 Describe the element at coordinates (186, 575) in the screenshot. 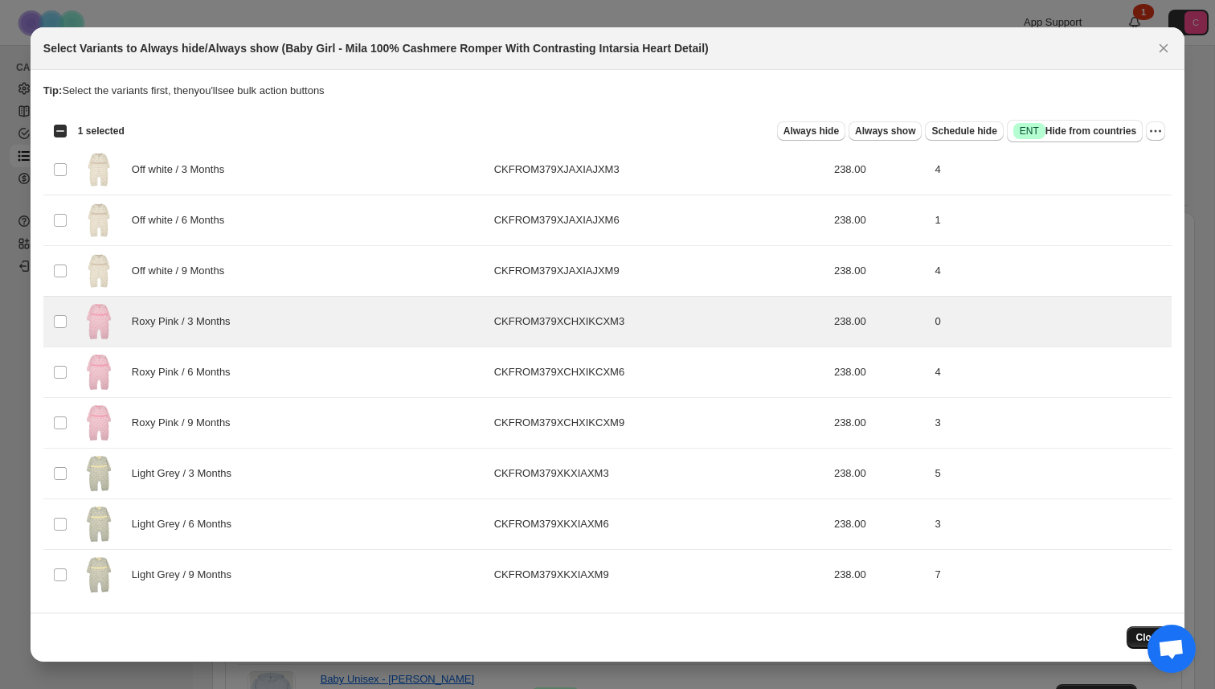

I see `span: Light Grey / 9 Months` at that location.